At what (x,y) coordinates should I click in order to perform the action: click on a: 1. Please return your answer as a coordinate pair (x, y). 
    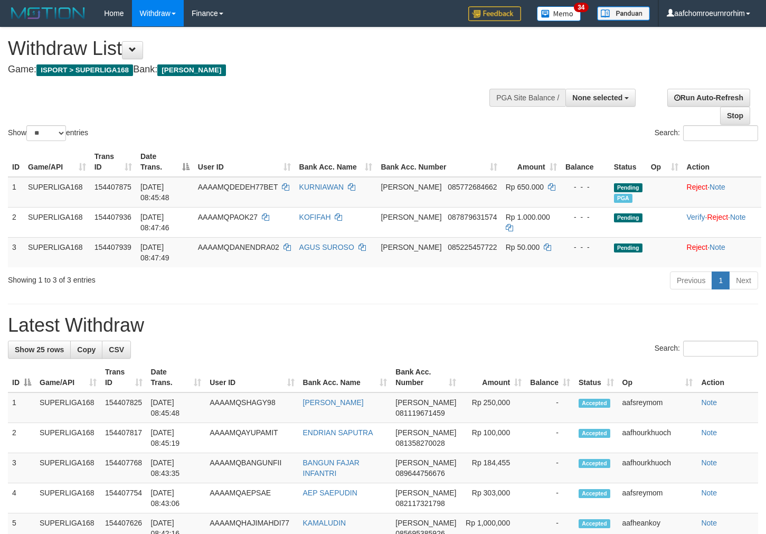
    Looking at the image, I should click on (721, 280).